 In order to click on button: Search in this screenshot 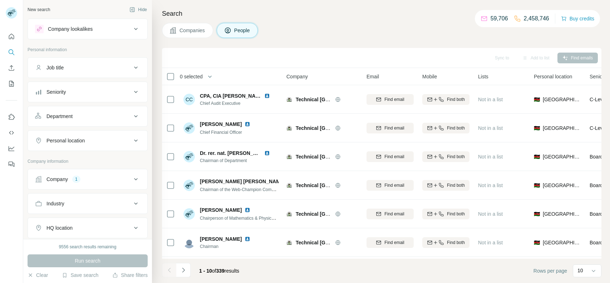, I will do `click(11, 52)`.